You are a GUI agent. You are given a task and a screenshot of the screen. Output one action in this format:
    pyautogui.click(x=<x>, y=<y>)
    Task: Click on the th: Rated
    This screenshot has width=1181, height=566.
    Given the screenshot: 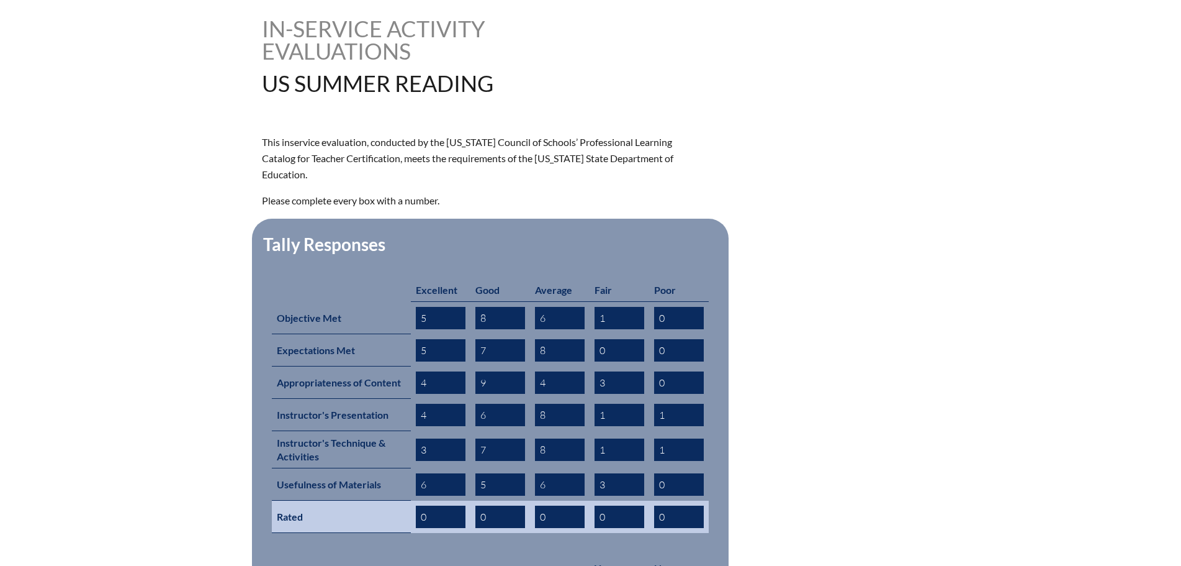 What is the action you would take?
    pyautogui.click(x=341, y=516)
    